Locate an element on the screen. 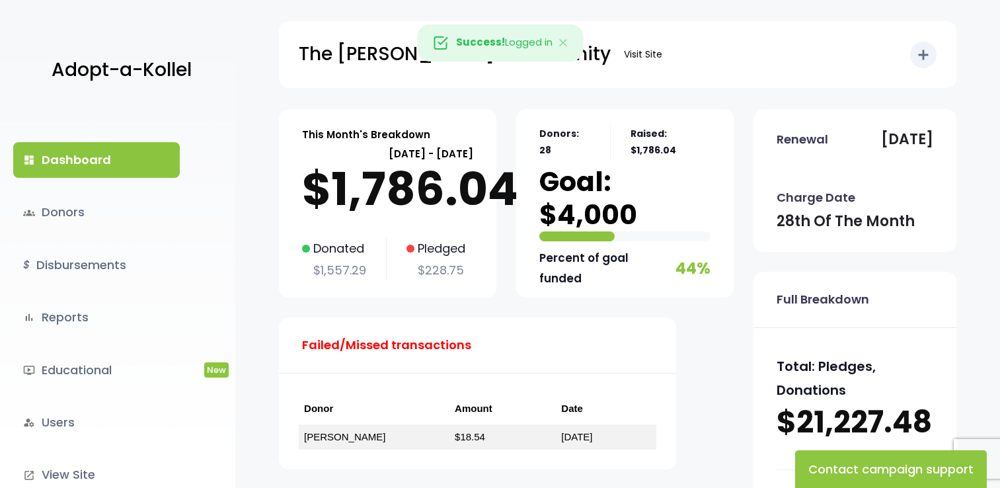 The image size is (1000, 488). a: dashboardDashboard is located at coordinates (97, 160).